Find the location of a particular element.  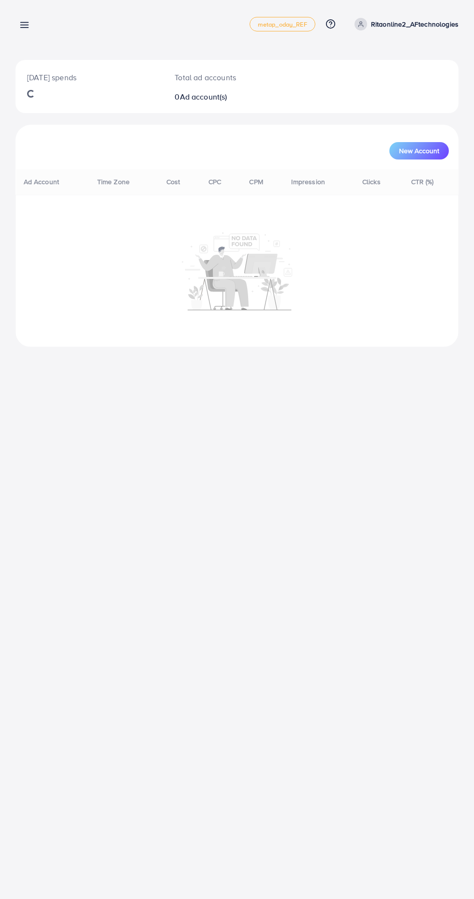

button: New Account is located at coordinates (418, 151).